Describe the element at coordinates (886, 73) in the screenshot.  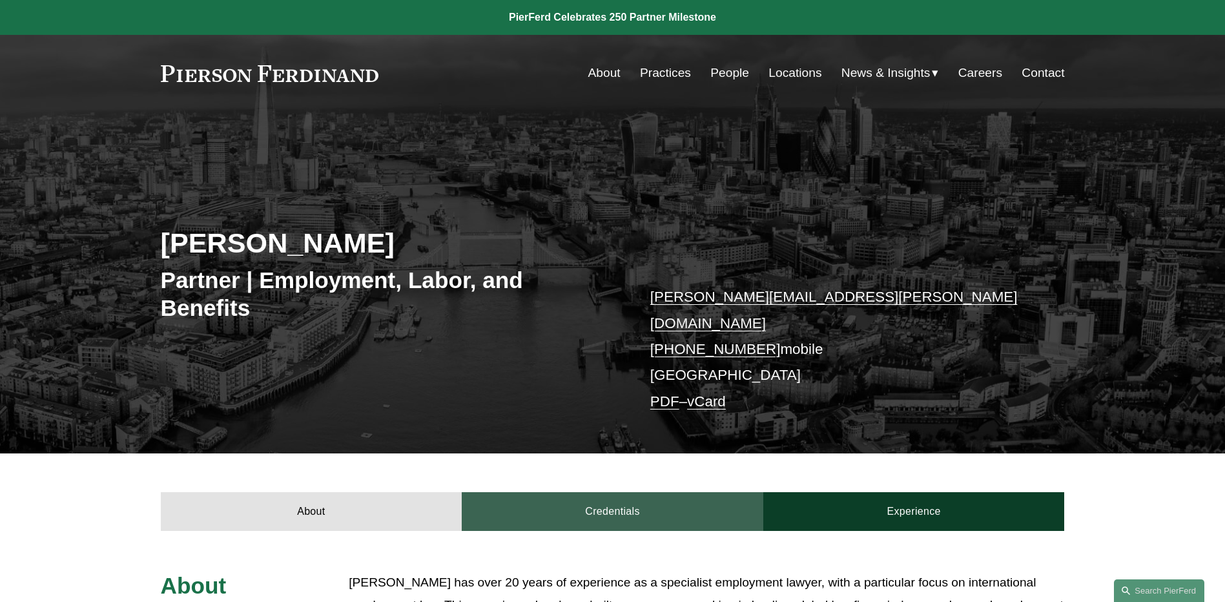
I see `span: News & Insights` at that location.